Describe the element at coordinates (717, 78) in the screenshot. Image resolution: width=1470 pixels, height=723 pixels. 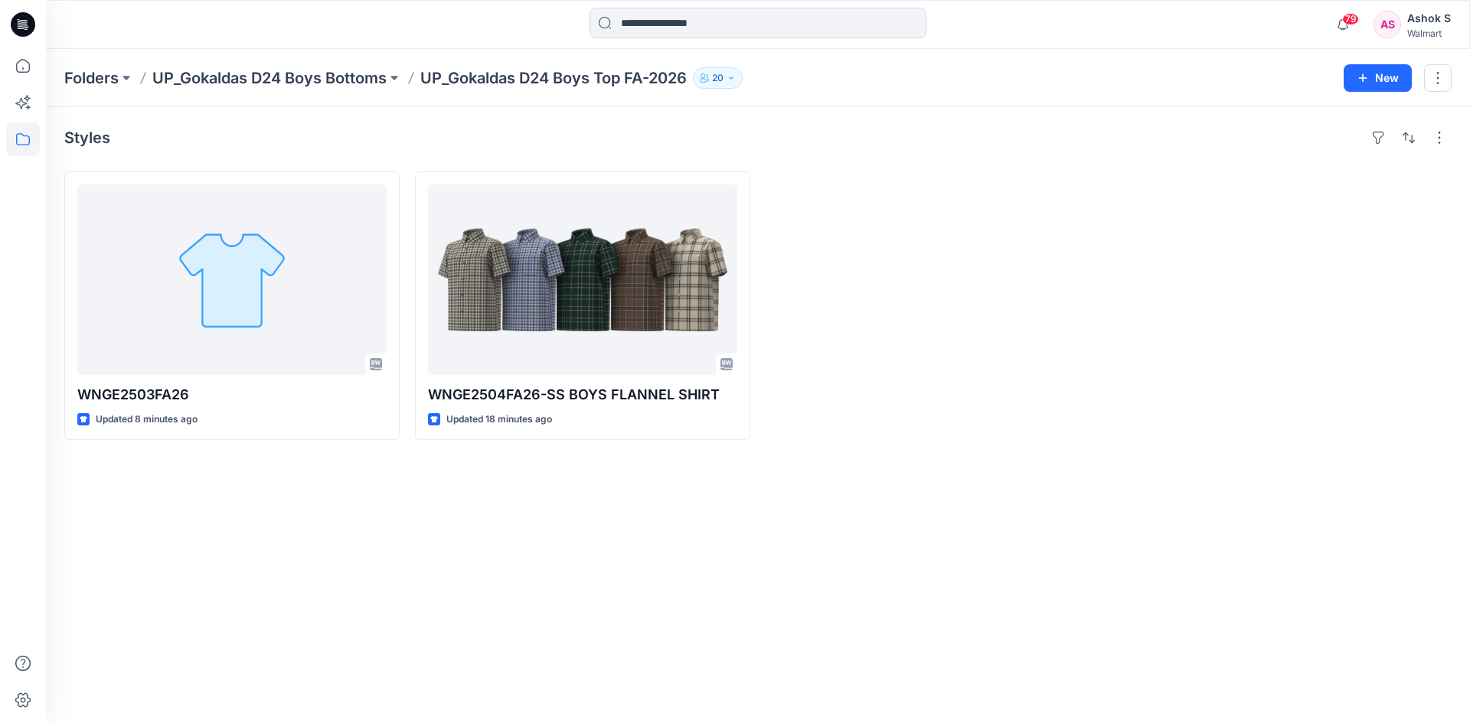
I see `button: 20` at that location.